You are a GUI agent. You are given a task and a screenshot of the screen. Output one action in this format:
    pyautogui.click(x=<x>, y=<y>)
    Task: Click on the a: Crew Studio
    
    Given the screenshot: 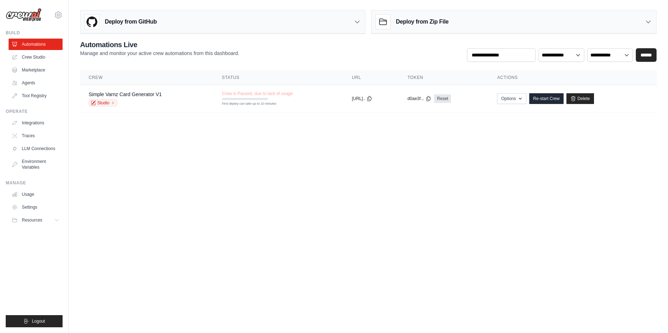 What is the action you would take?
    pyautogui.click(x=35, y=57)
    